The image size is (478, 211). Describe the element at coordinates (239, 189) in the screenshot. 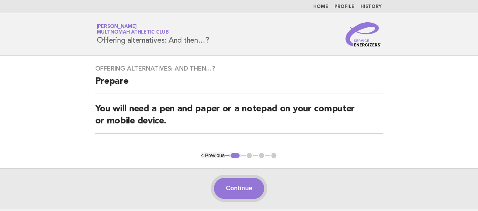

I see `button: Continue` at that location.